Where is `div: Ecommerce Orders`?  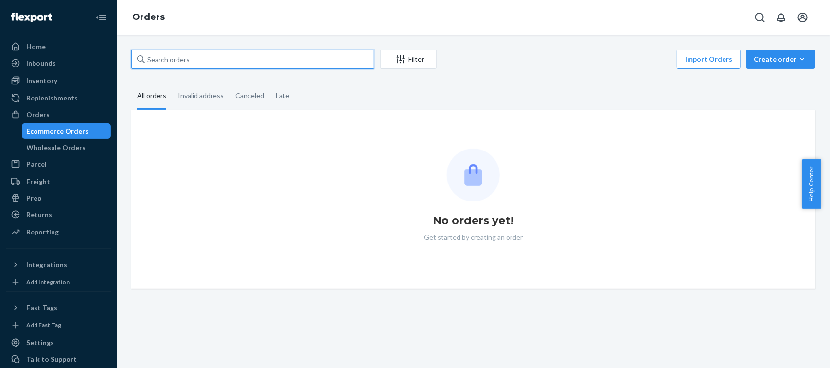
div: Ecommerce Orders is located at coordinates (58, 131).